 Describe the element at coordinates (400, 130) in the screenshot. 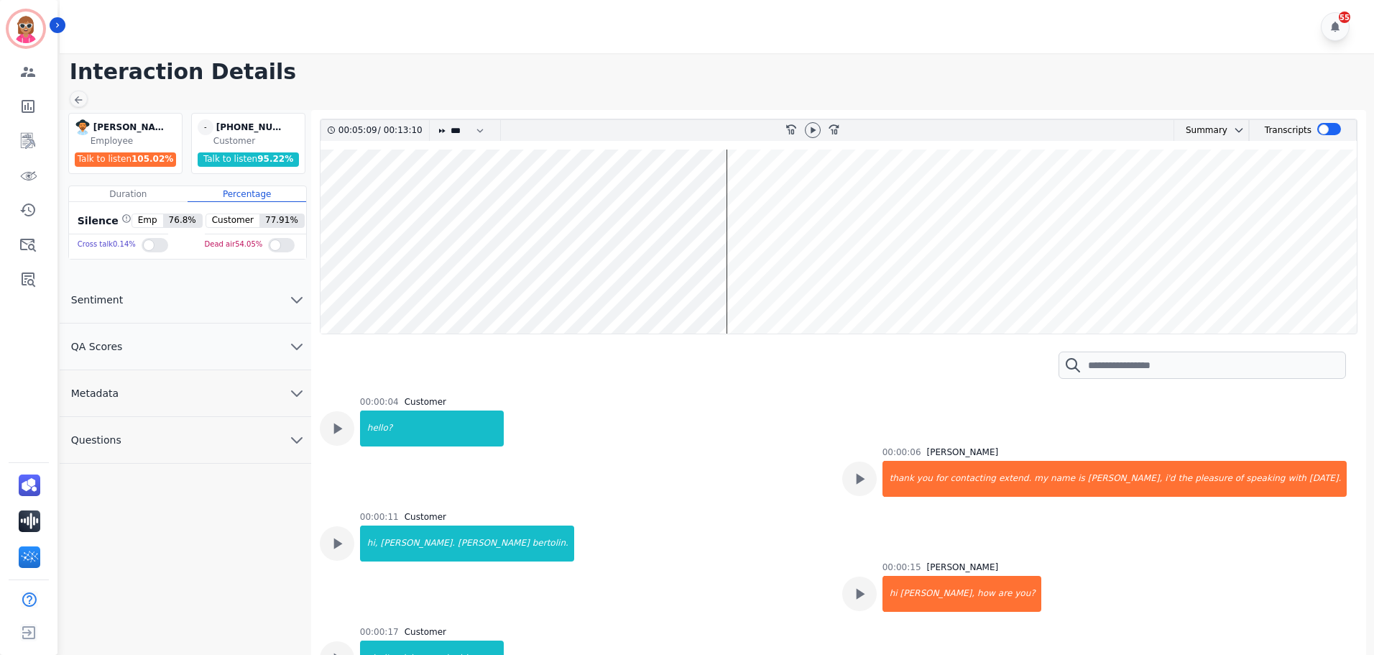

I see `div: 00:13:10` at that location.